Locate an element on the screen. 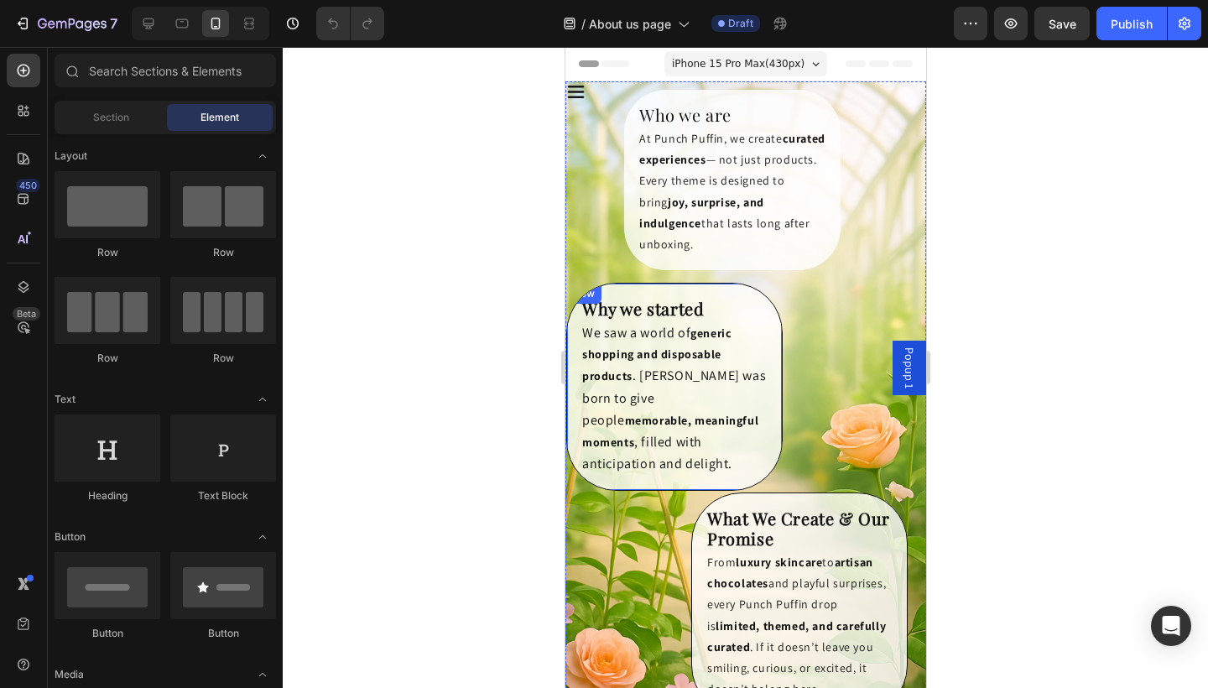 Image resolution: width=1208 pixels, height=688 pixels. span: We saw a world of is located at coordinates (70, 285).